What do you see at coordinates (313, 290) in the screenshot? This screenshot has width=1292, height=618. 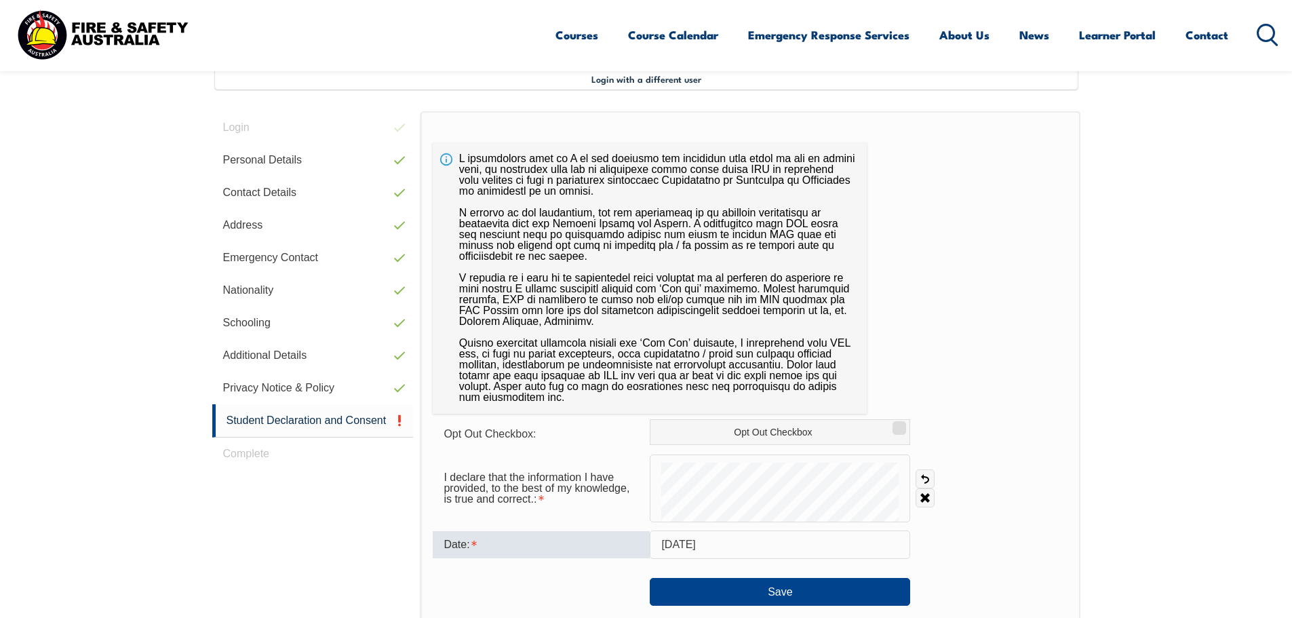 I see `a: Nationality` at bounding box center [313, 290].